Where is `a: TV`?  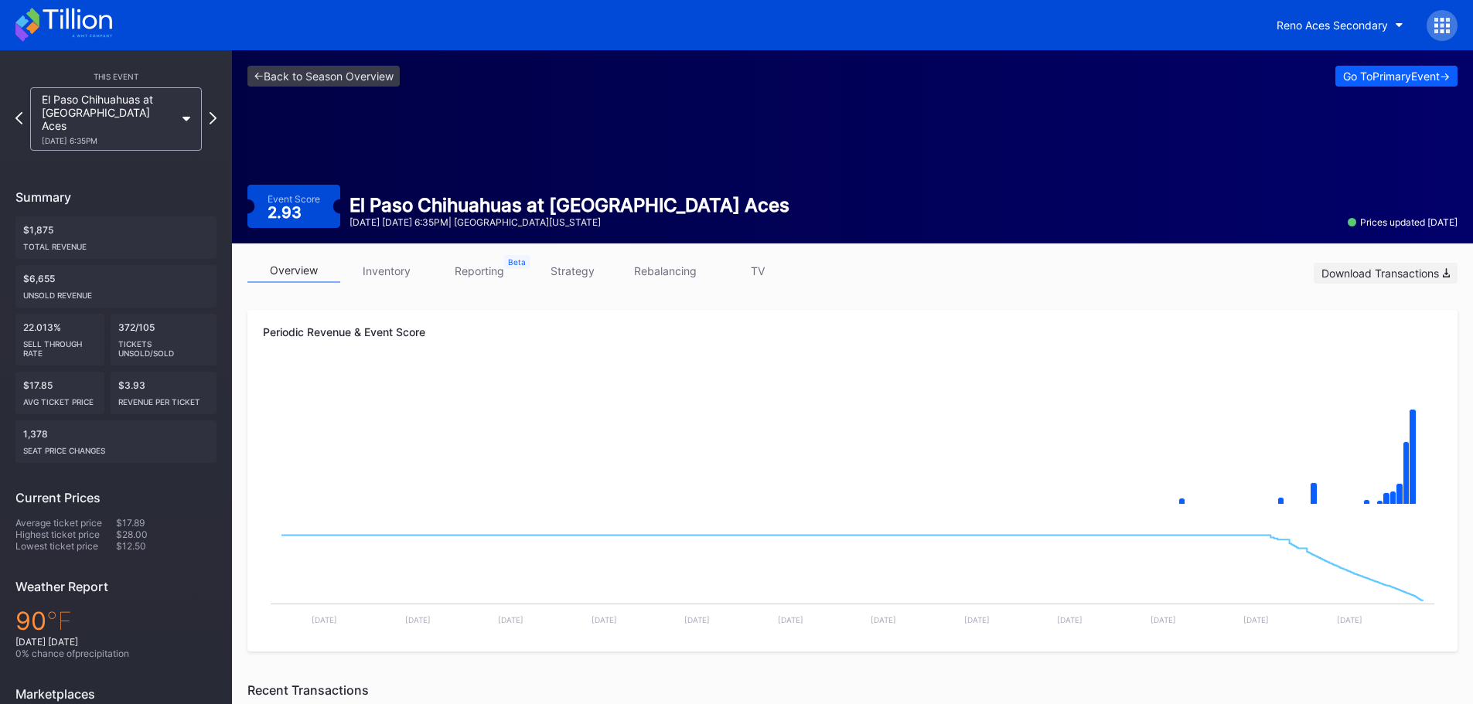 a: TV is located at coordinates (758, 271).